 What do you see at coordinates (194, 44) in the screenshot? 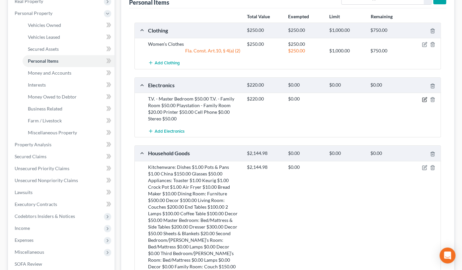
I see `div: Women’s Clothes` at bounding box center [194, 44].